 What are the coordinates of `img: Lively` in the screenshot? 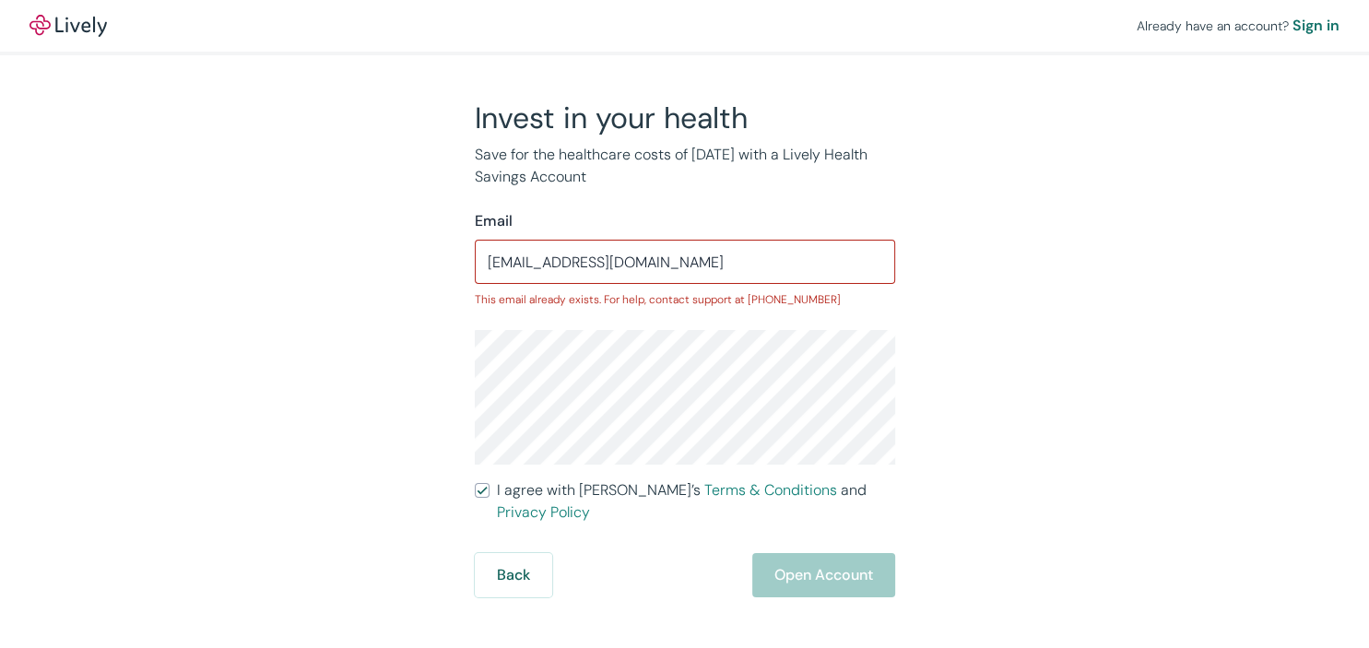 It's located at (68, 26).